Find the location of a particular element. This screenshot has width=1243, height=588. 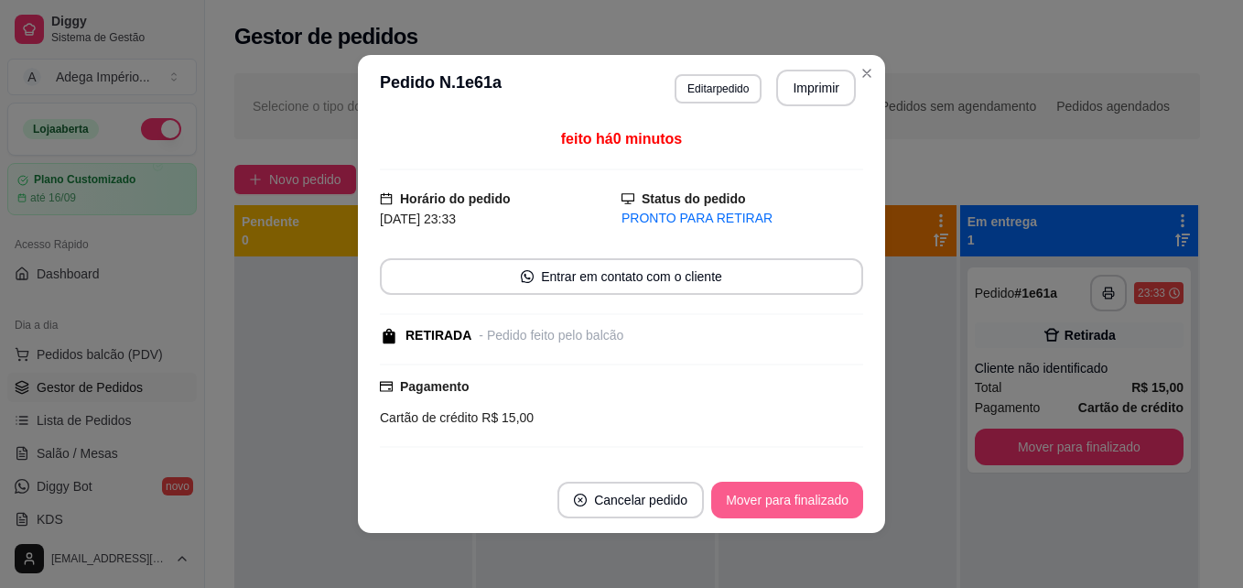

button: Mover para finalizado is located at coordinates (787, 500).